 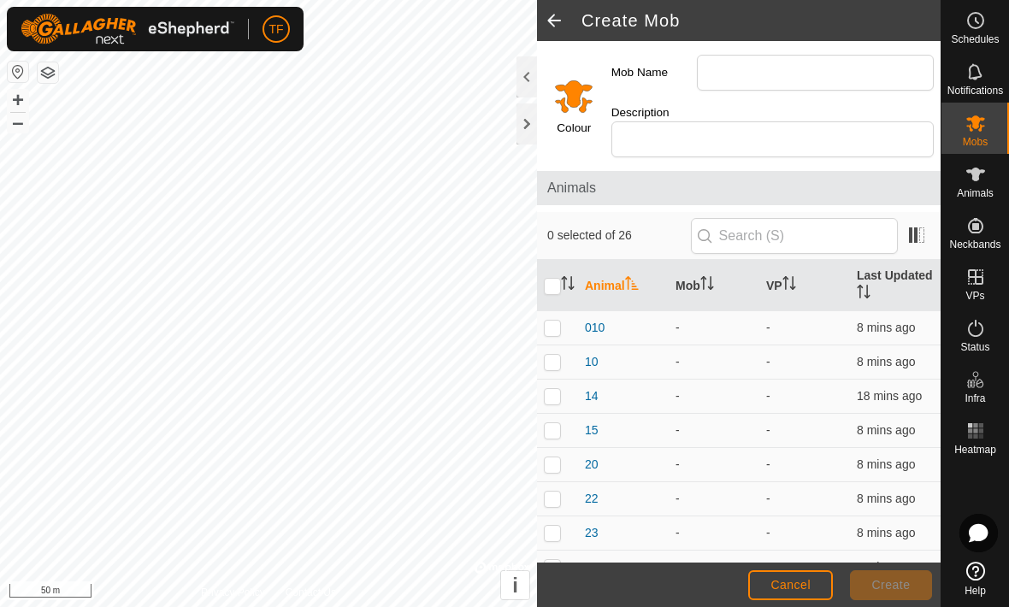 What do you see at coordinates (592, 498) in the screenshot?
I see `span: 22` at bounding box center [592, 498].